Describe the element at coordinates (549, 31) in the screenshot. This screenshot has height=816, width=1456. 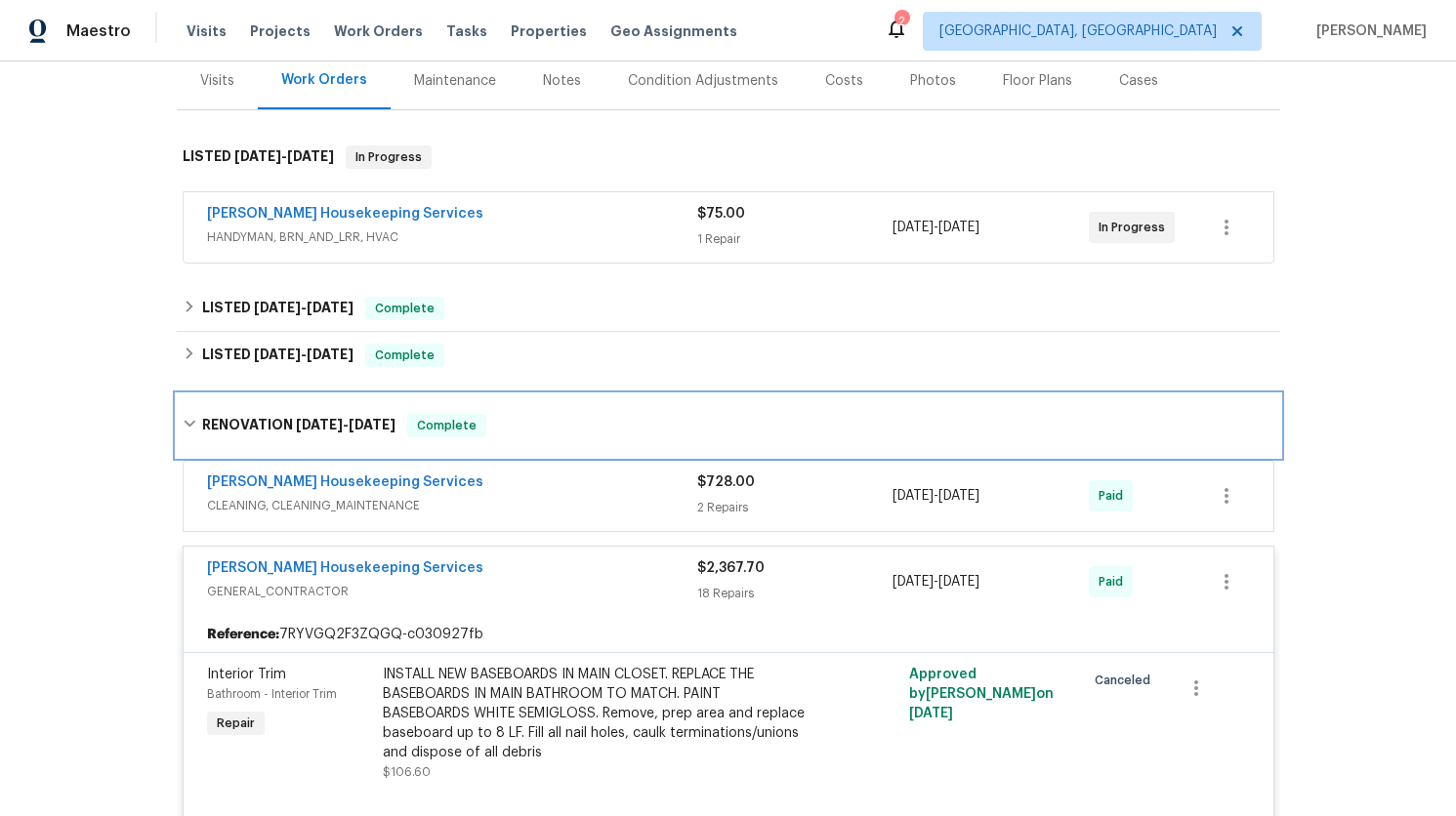
I see `span: Properties` at that location.